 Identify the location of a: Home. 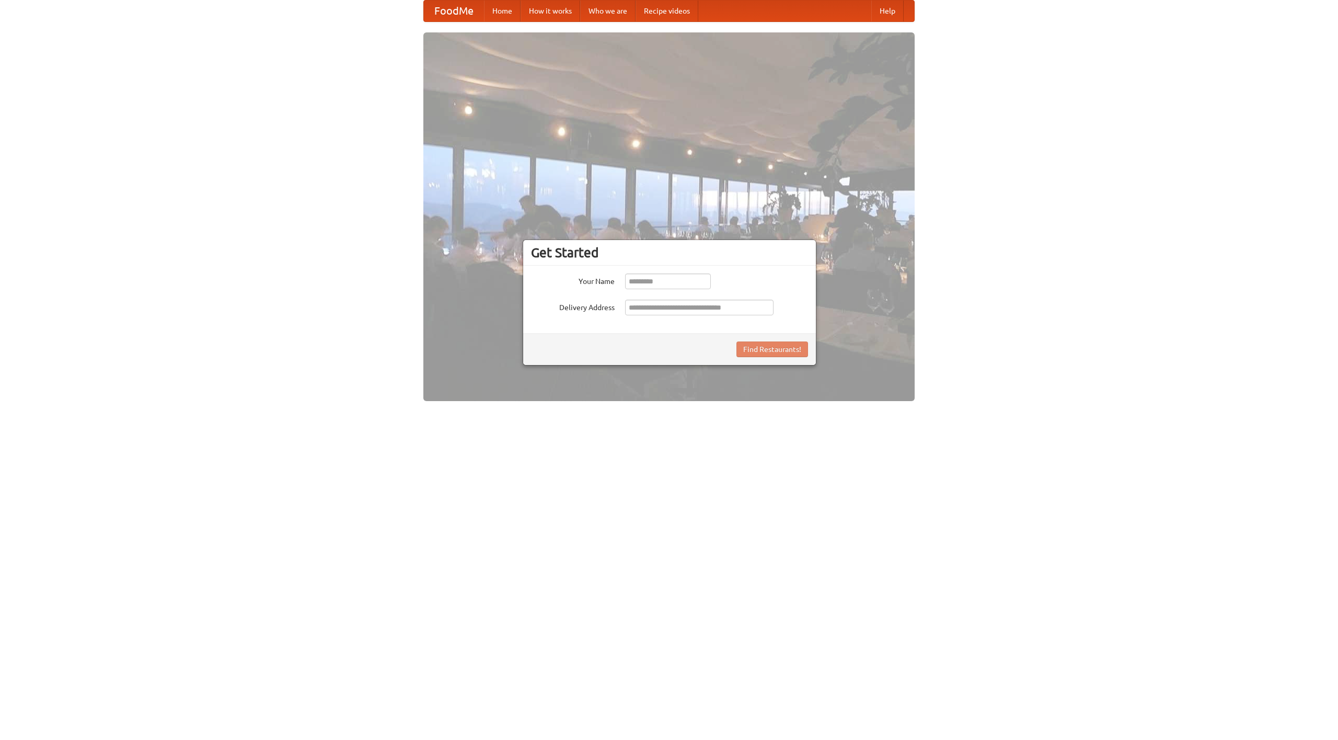
(502, 11).